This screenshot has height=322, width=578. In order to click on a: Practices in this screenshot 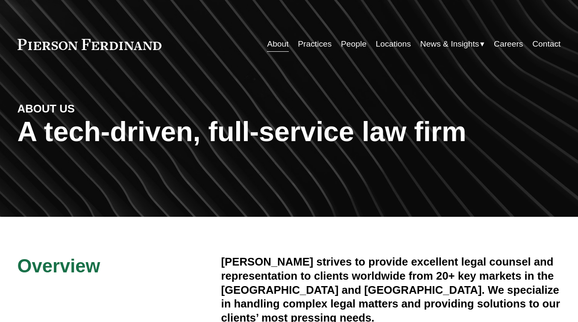, I will do `click(314, 44)`.